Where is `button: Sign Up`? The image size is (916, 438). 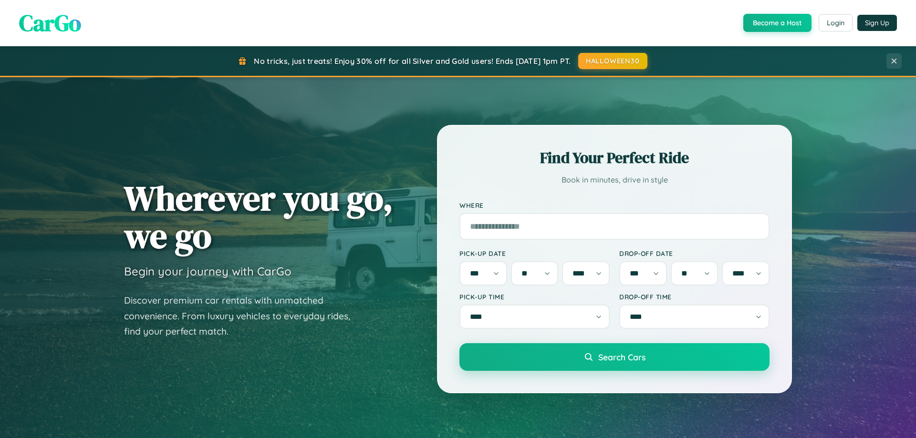
button: Sign Up is located at coordinates (877, 23).